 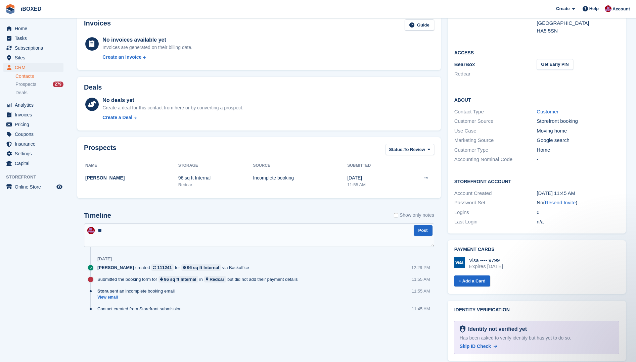 I want to click on div: Moving home, so click(x=578, y=131).